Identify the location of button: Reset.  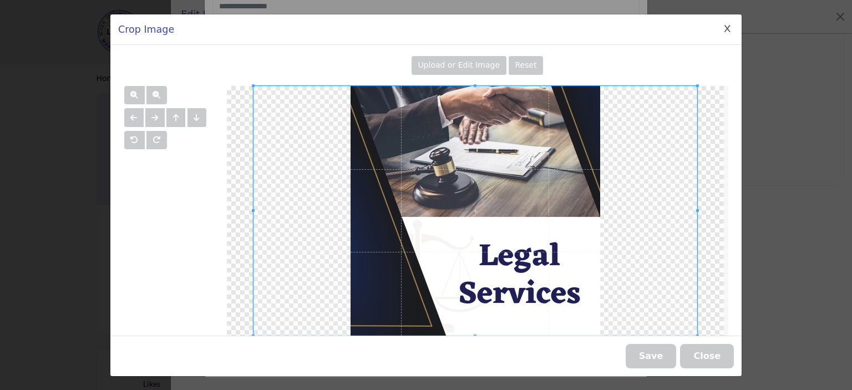
(526, 65).